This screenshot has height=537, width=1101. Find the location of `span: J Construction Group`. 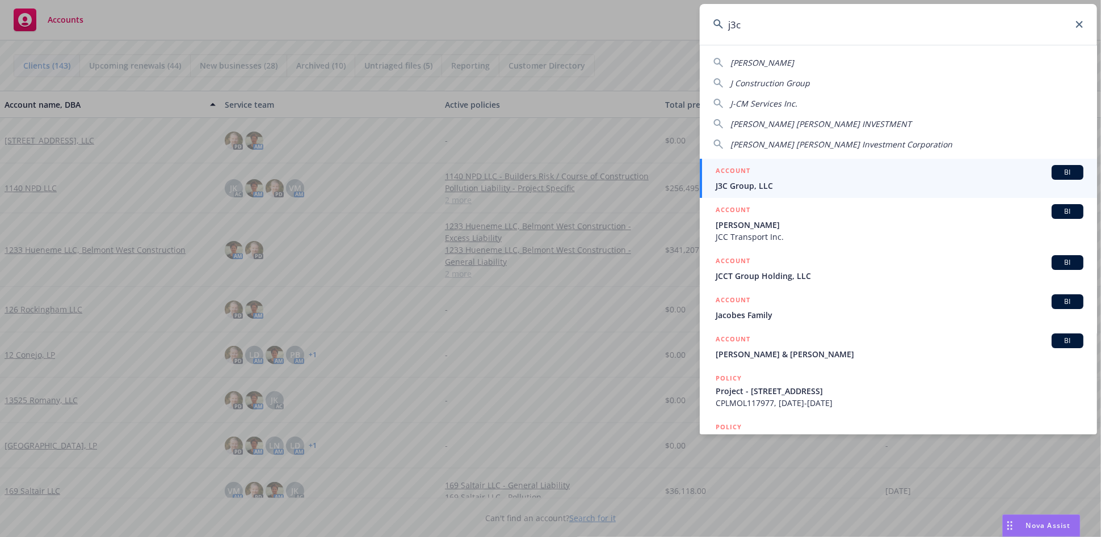

span: J Construction Group is located at coordinates (770, 83).